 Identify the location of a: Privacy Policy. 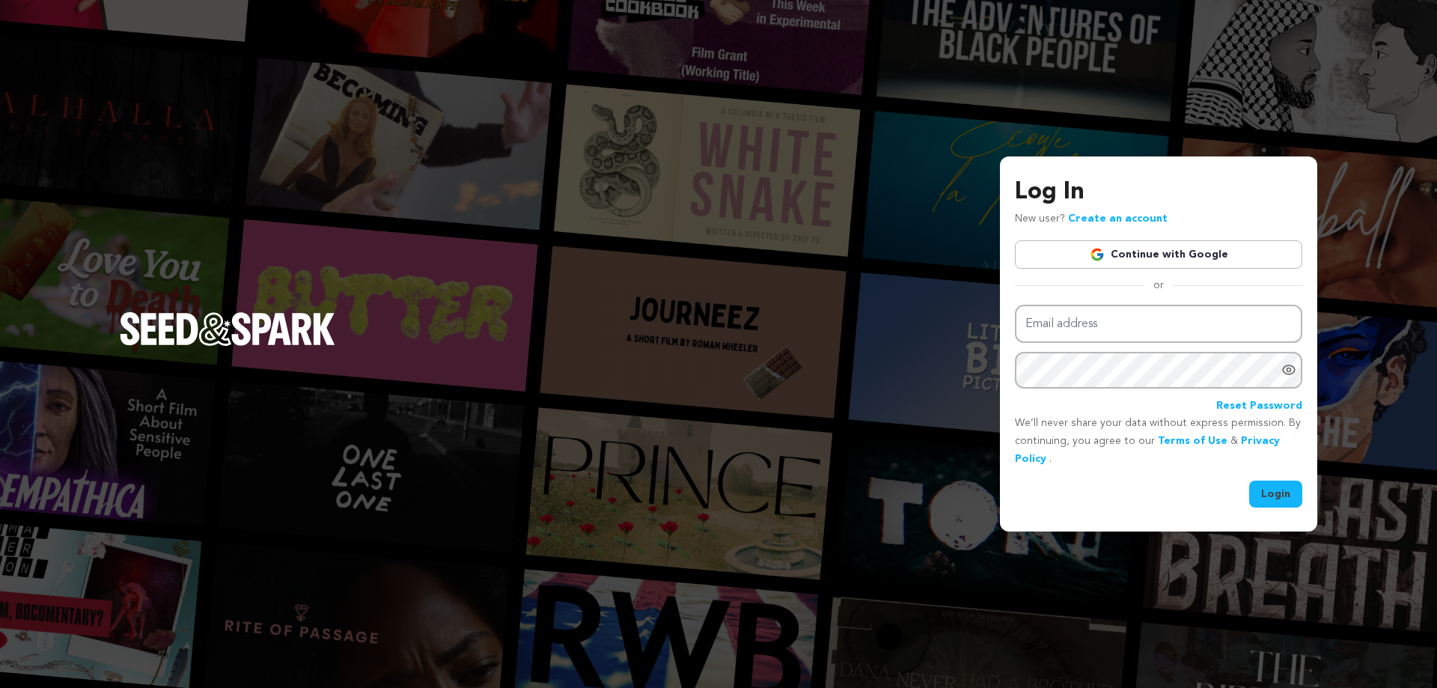
(1147, 450).